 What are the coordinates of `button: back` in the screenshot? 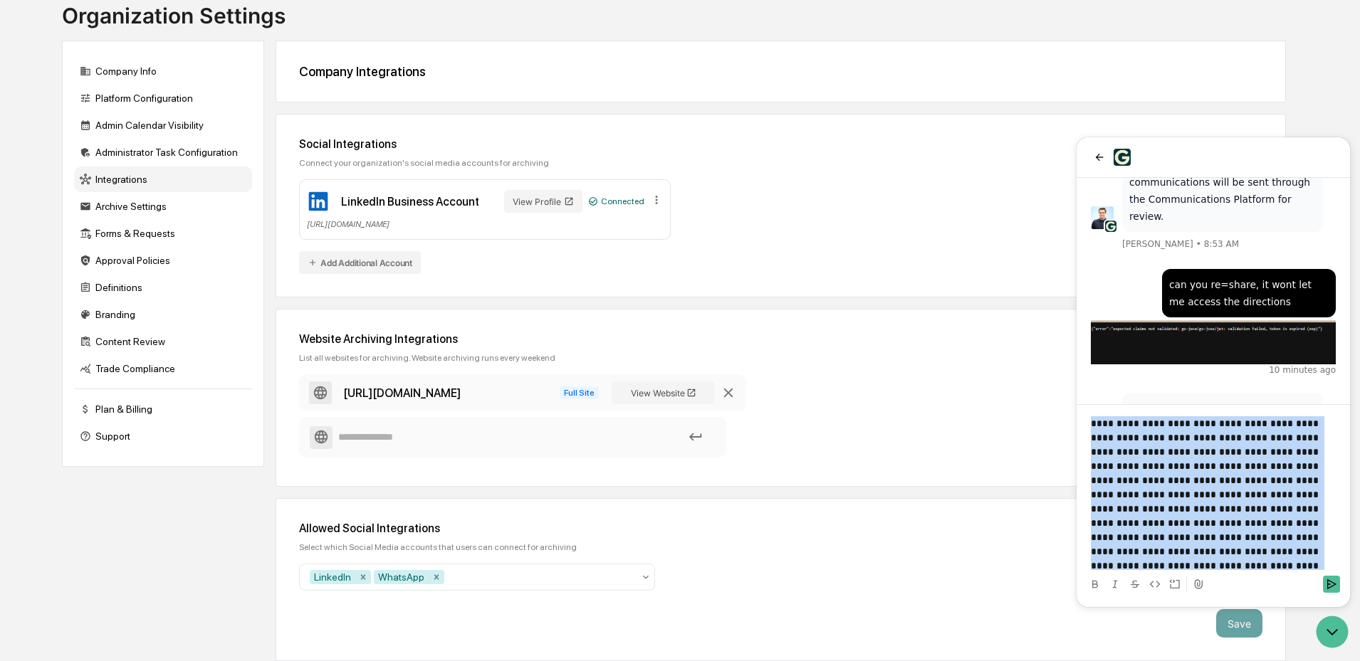 It's located at (23, 20).